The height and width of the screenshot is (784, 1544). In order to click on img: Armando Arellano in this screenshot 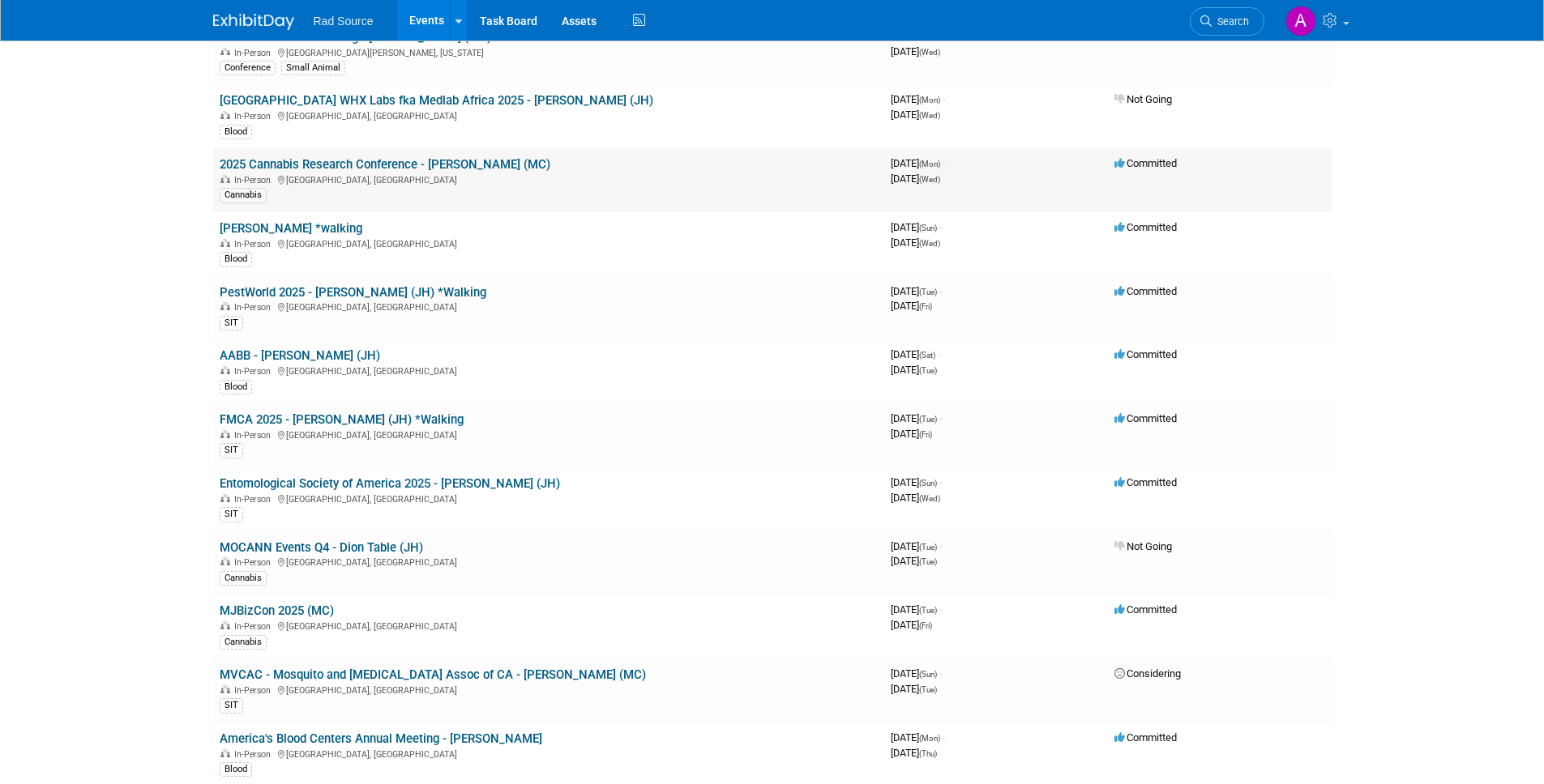, I will do `click(1300, 21)`.